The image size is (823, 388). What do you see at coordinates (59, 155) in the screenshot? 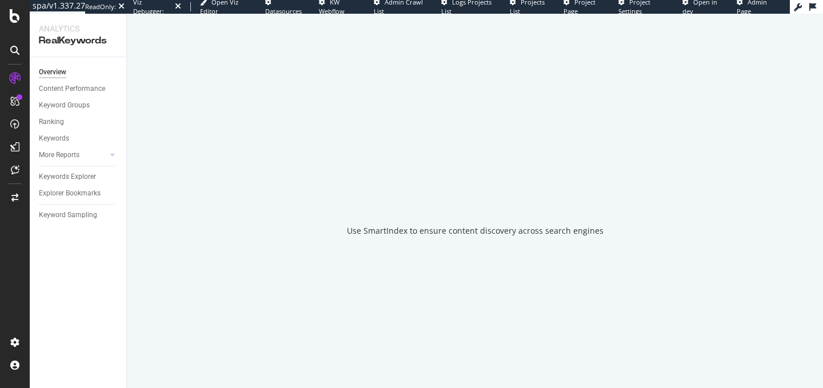
I see `div: More Reports` at bounding box center [59, 155].